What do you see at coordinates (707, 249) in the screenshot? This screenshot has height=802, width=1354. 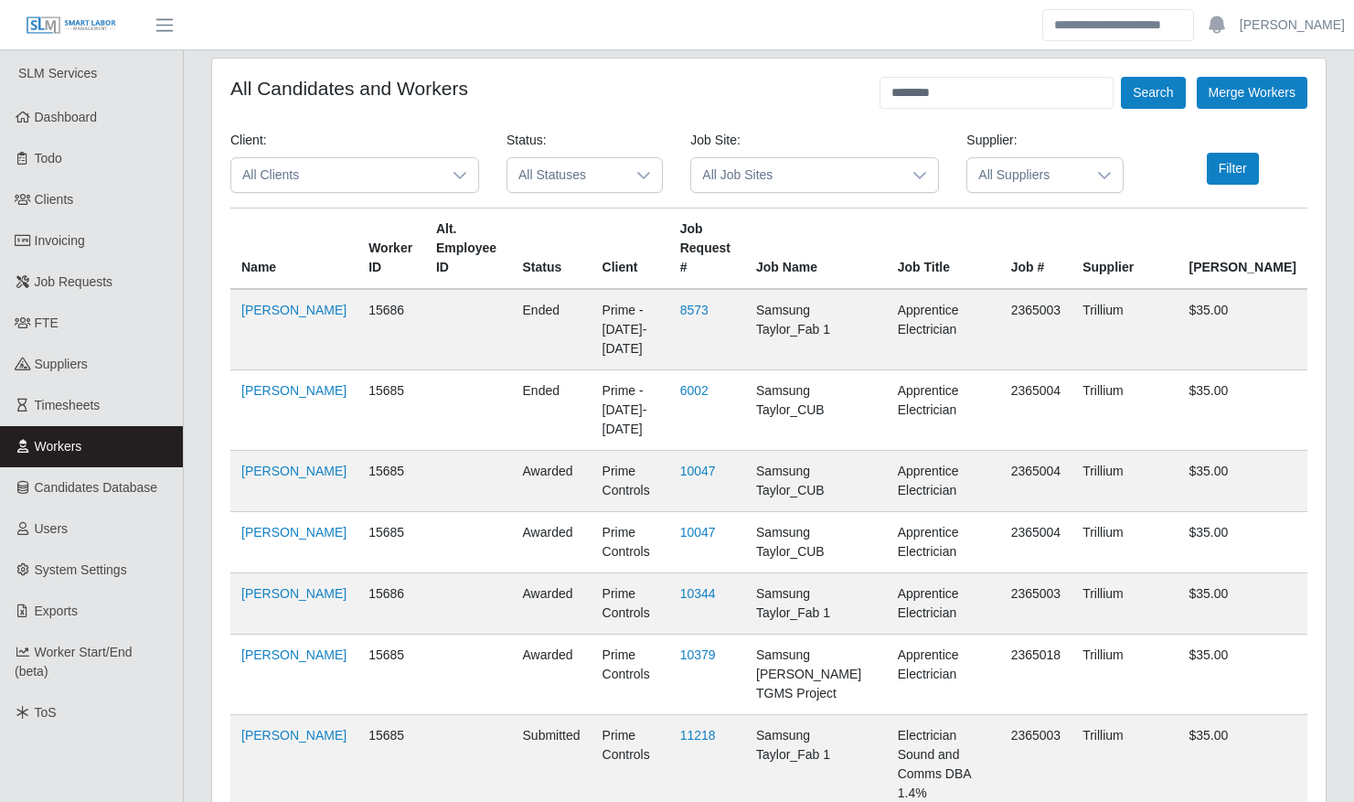 I see `th: Job Request #` at bounding box center [707, 249].